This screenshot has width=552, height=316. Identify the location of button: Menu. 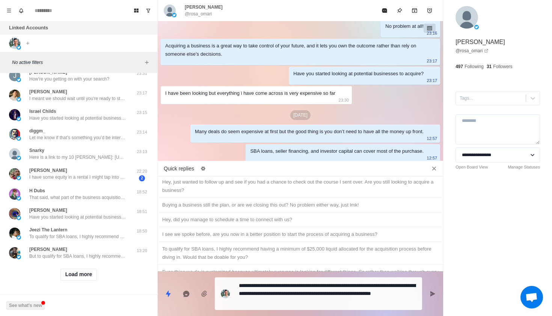
(9, 11).